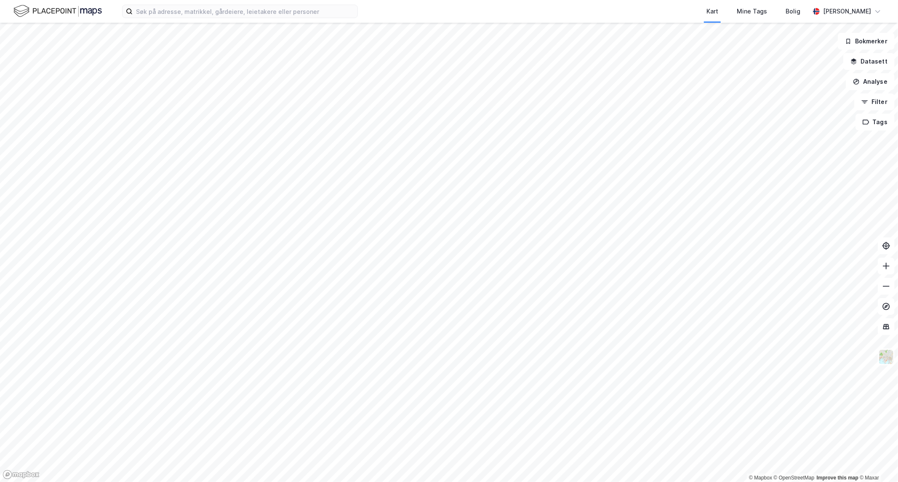 This screenshot has height=482, width=898. I want to click on button: Filter, so click(874, 102).